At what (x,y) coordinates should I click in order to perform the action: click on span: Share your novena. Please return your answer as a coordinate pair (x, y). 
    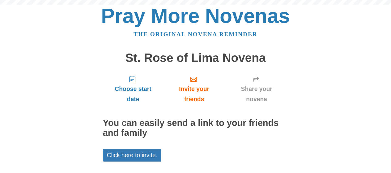
    Looking at the image, I should click on (256, 94).